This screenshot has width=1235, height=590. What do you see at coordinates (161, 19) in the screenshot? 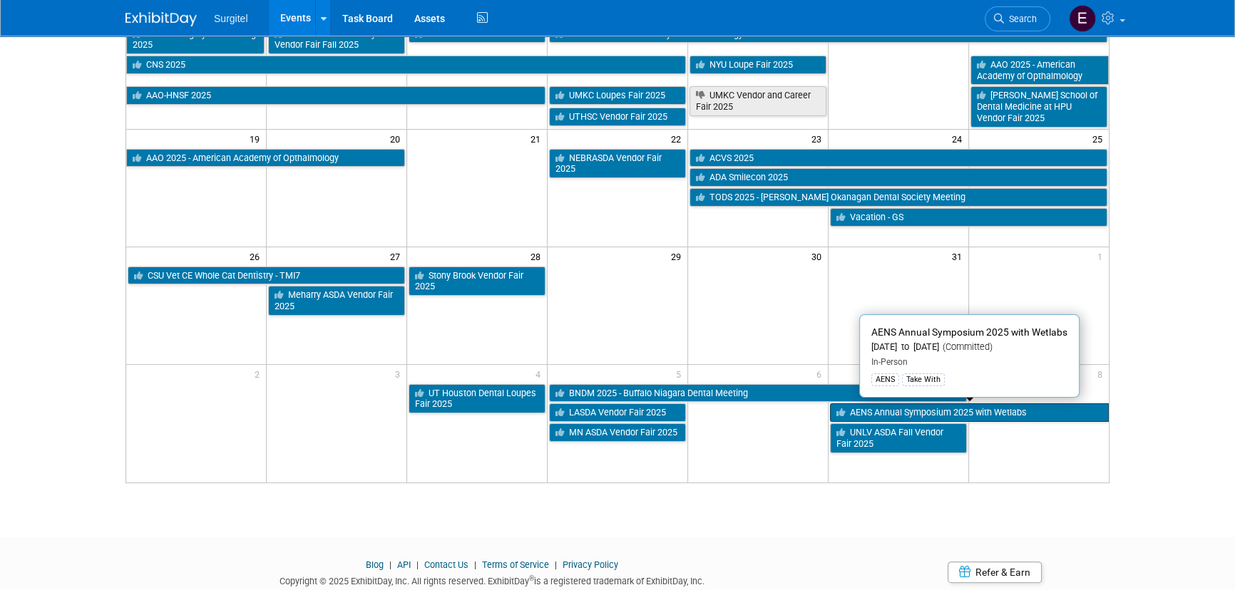
I see `img: ExhibitDay` at bounding box center [161, 19].